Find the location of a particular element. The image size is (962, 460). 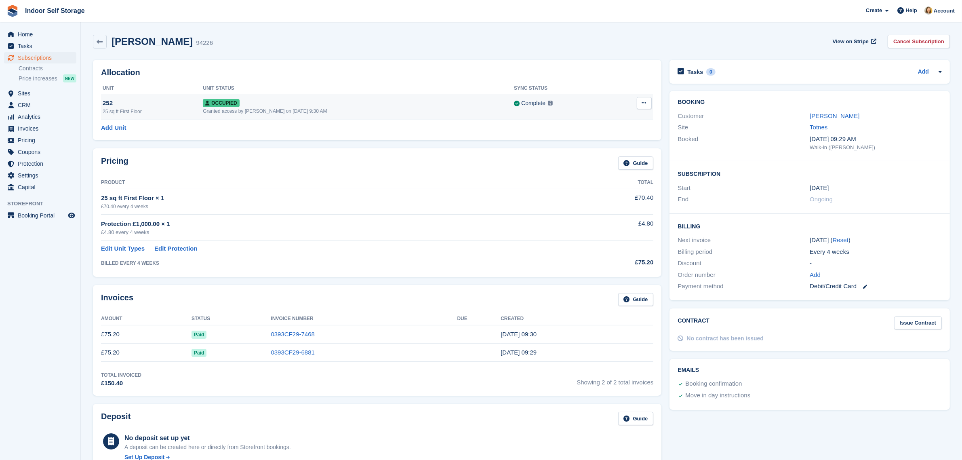

h2: Allocation is located at coordinates (377, 72).